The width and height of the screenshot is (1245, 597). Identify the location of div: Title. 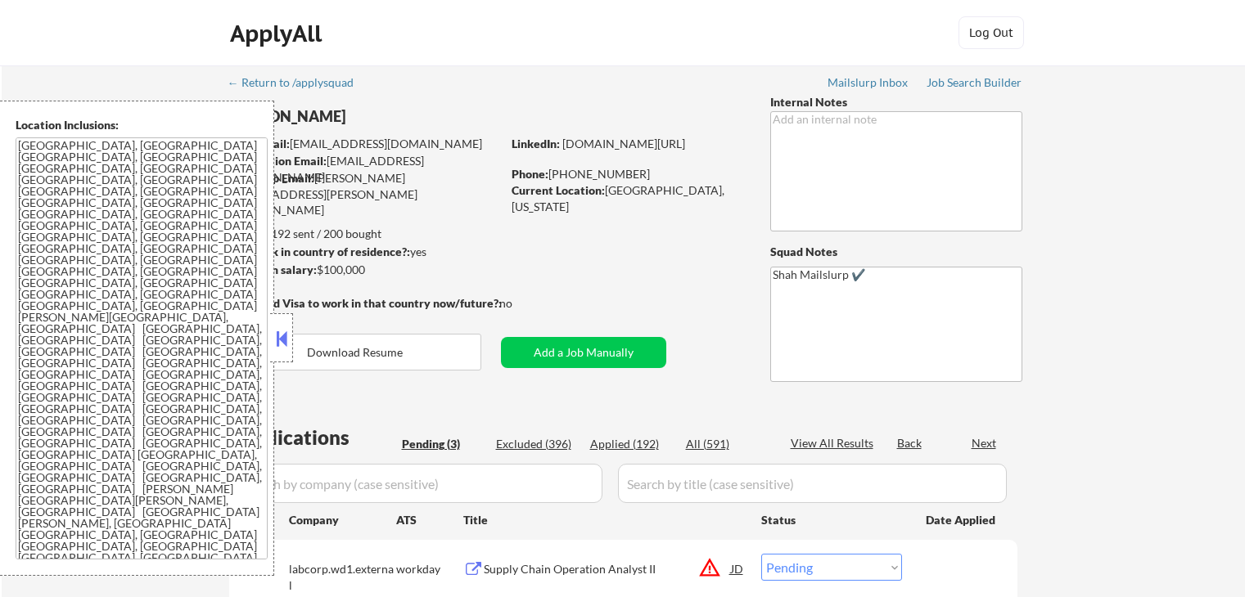
(604, 520).